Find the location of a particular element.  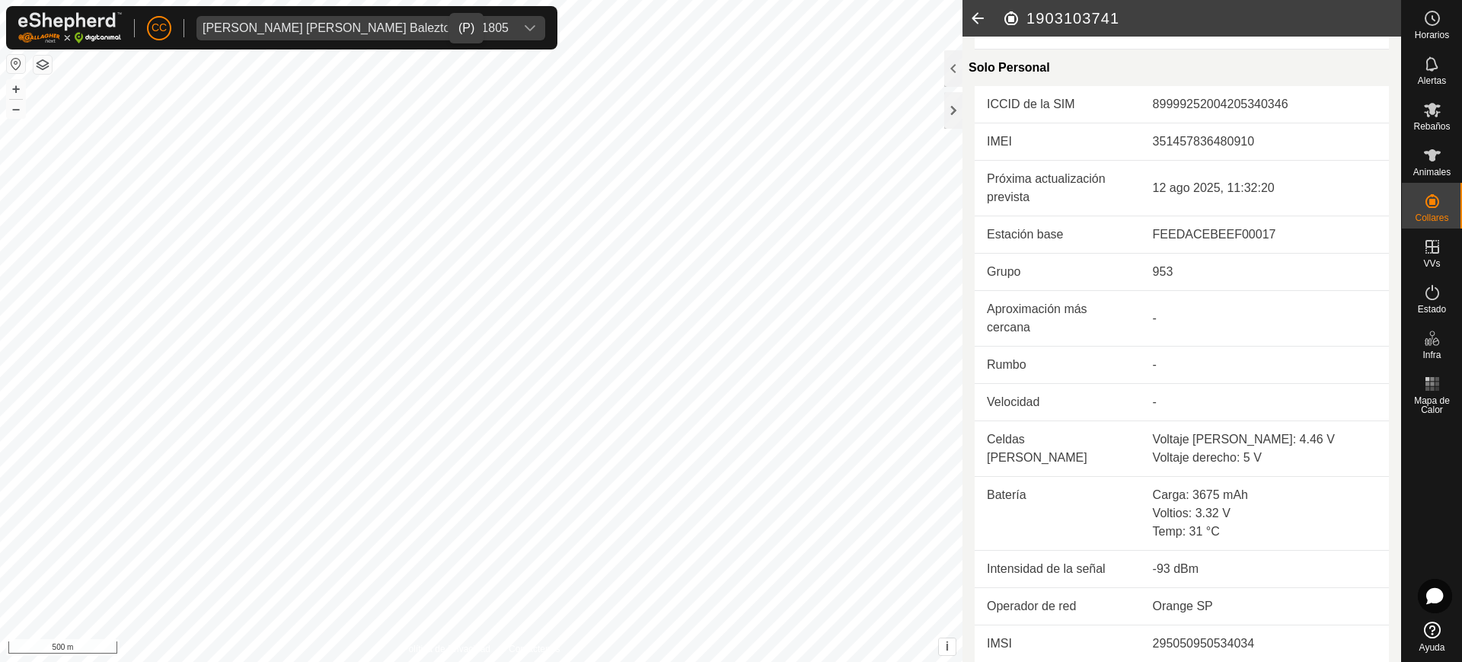

button: Capas del Mapa is located at coordinates (43, 65).